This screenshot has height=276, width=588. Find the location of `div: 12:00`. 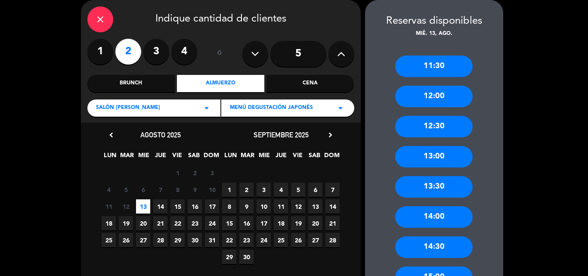

div: 12:00 is located at coordinates (434, 96).